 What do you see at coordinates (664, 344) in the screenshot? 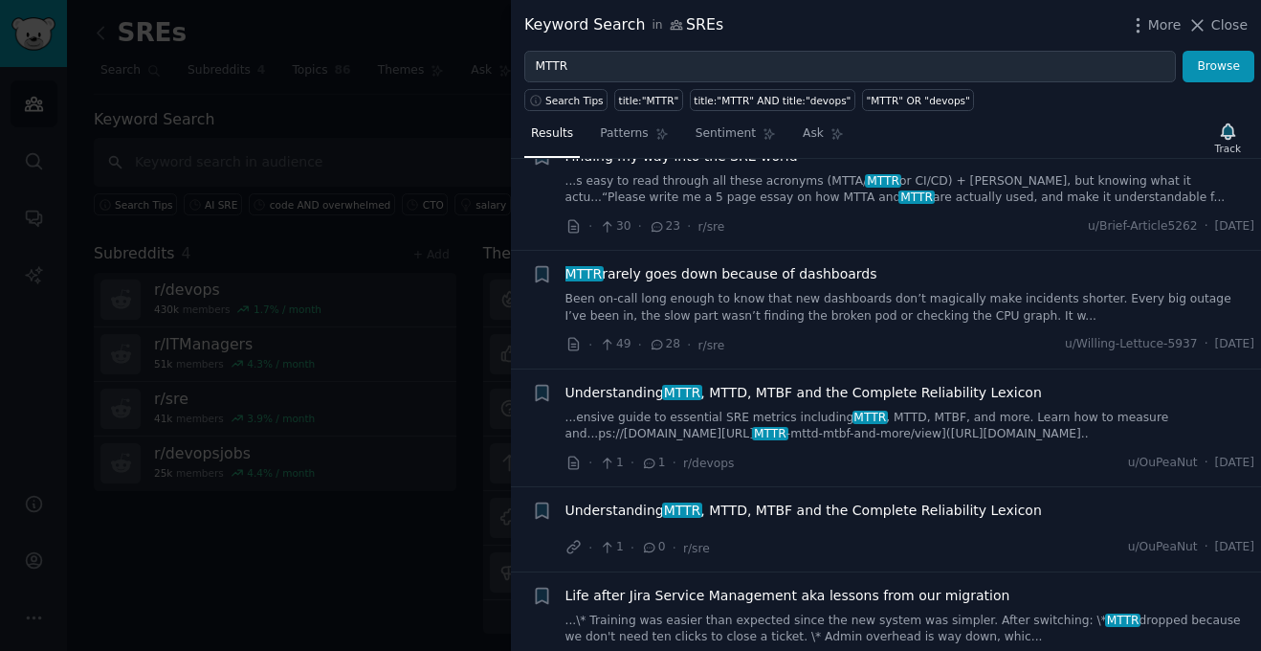
I see `span: 28` at bounding box center [664, 344].